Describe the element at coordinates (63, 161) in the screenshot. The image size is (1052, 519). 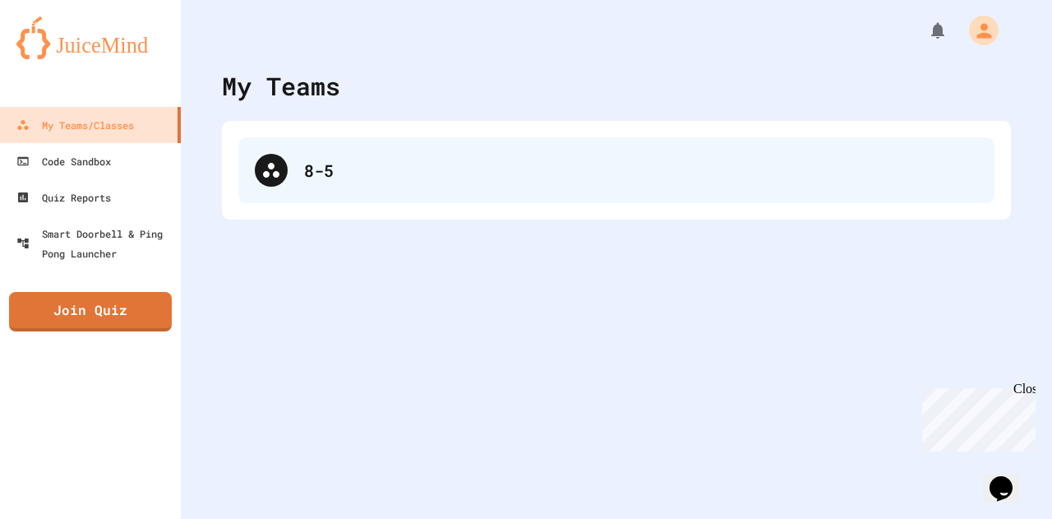
I see `div: Code Sandbox` at that location.